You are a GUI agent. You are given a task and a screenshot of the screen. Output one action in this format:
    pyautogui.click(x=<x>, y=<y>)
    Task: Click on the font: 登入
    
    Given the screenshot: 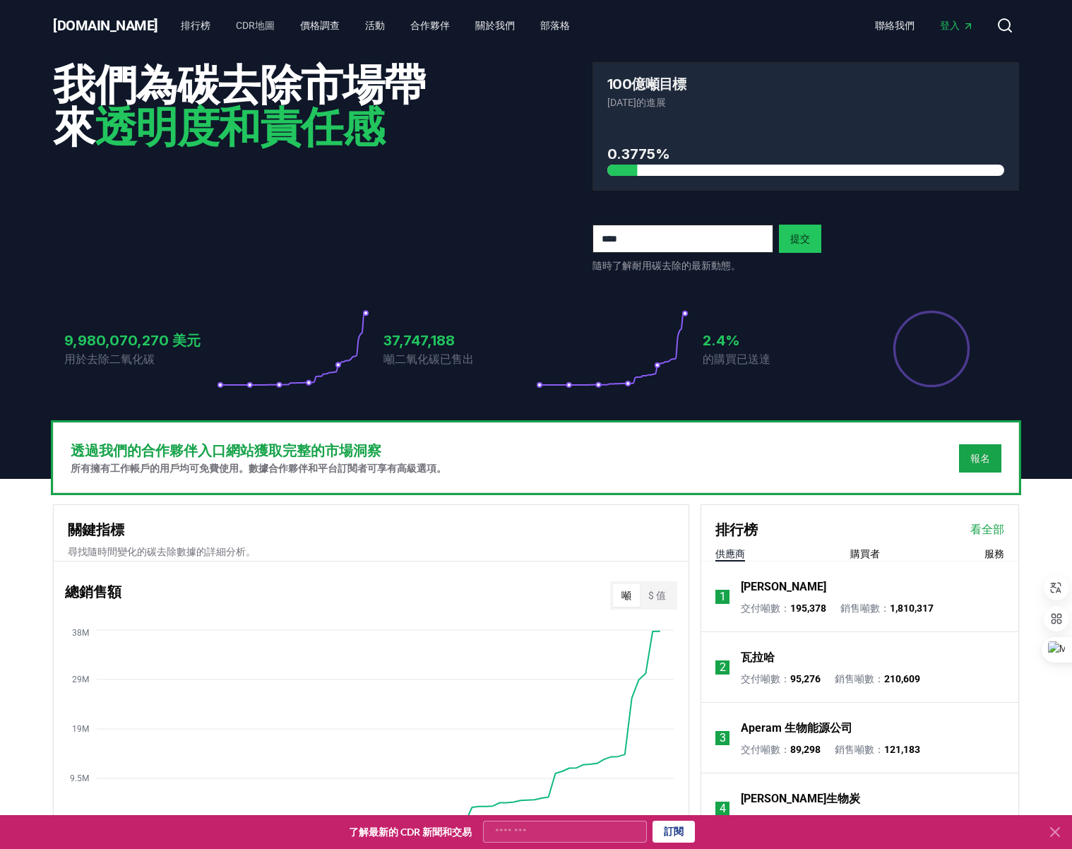 What is the action you would take?
    pyautogui.click(x=950, y=25)
    